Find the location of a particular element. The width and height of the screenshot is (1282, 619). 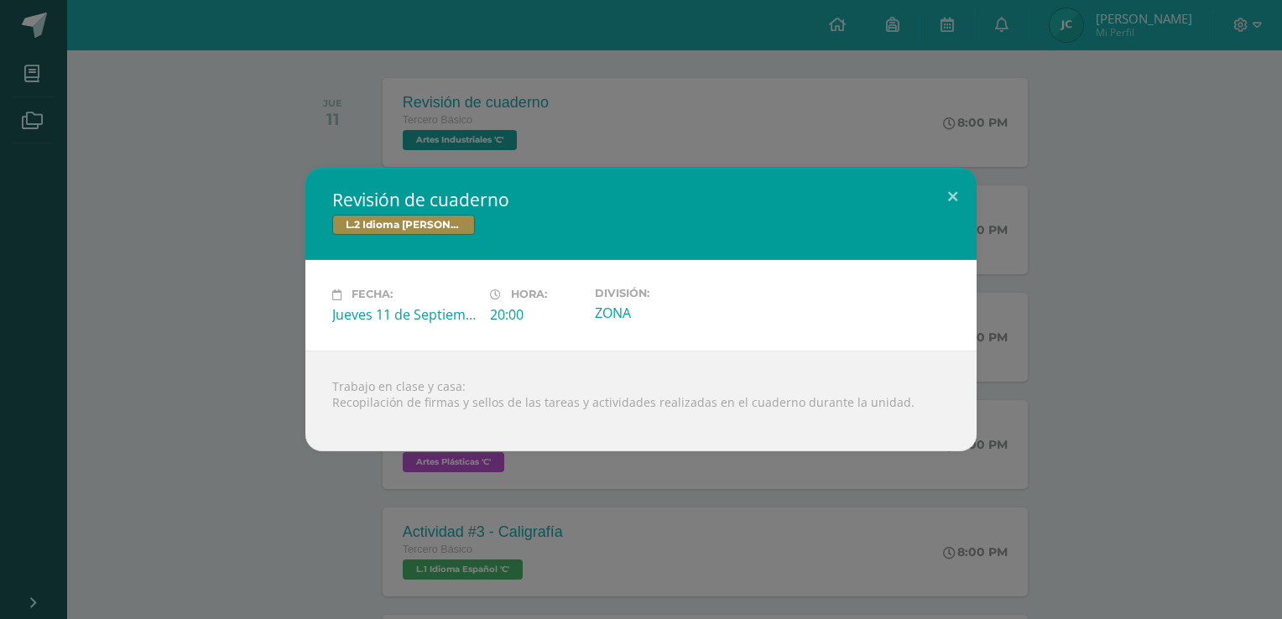

span: Fecha: is located at coordinates (372, 294).